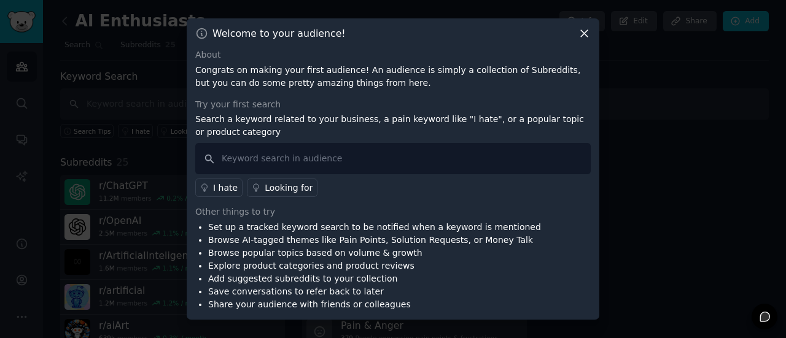 The height and width of the screenshot is (338, 786). What do you see at coordinates (393, 158) in the screenshot?
I see `input: Keyword search in audience` at bounding box center [393, 158].